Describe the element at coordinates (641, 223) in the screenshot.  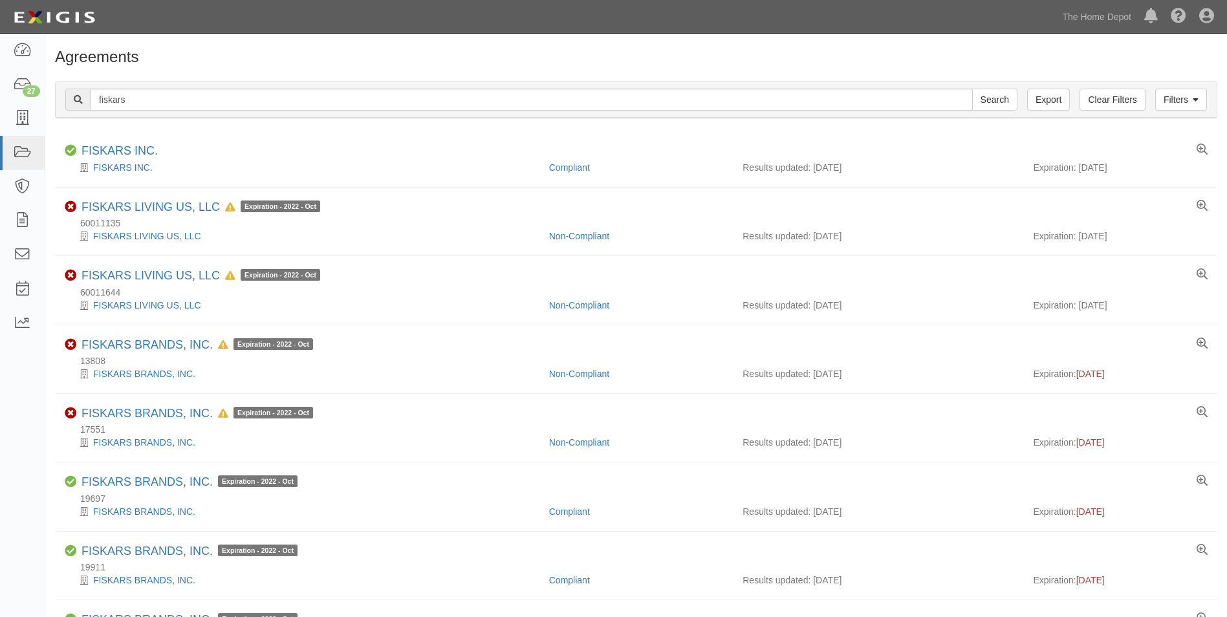
I see `div: 60011135` at that location.